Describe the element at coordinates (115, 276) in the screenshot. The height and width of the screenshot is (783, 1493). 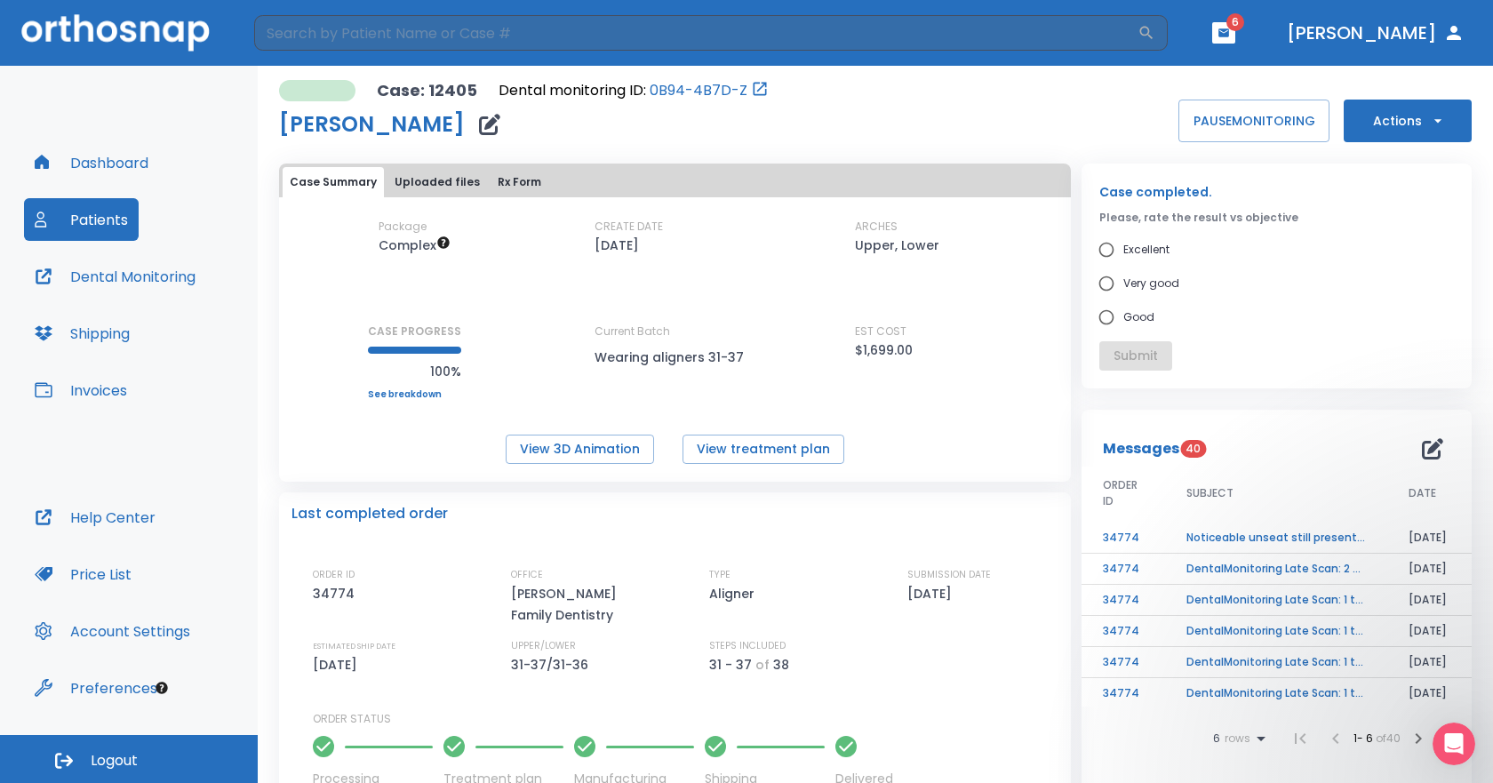
I see `a: Dental Monitoring` at that location.